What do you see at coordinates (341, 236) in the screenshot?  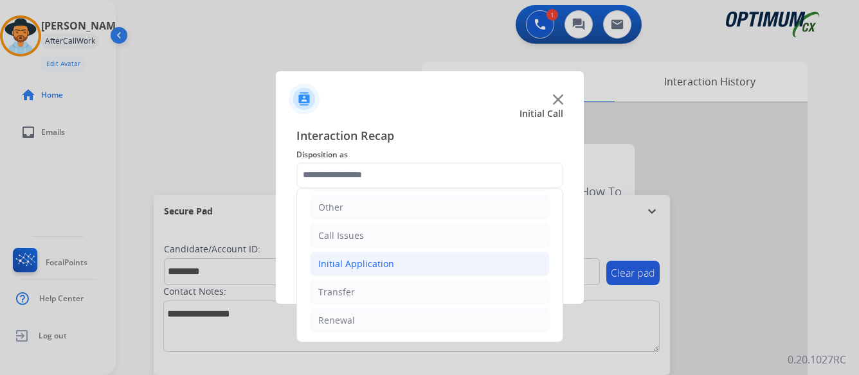 I see `div: Call Issues` at bounding box center [341, 236].